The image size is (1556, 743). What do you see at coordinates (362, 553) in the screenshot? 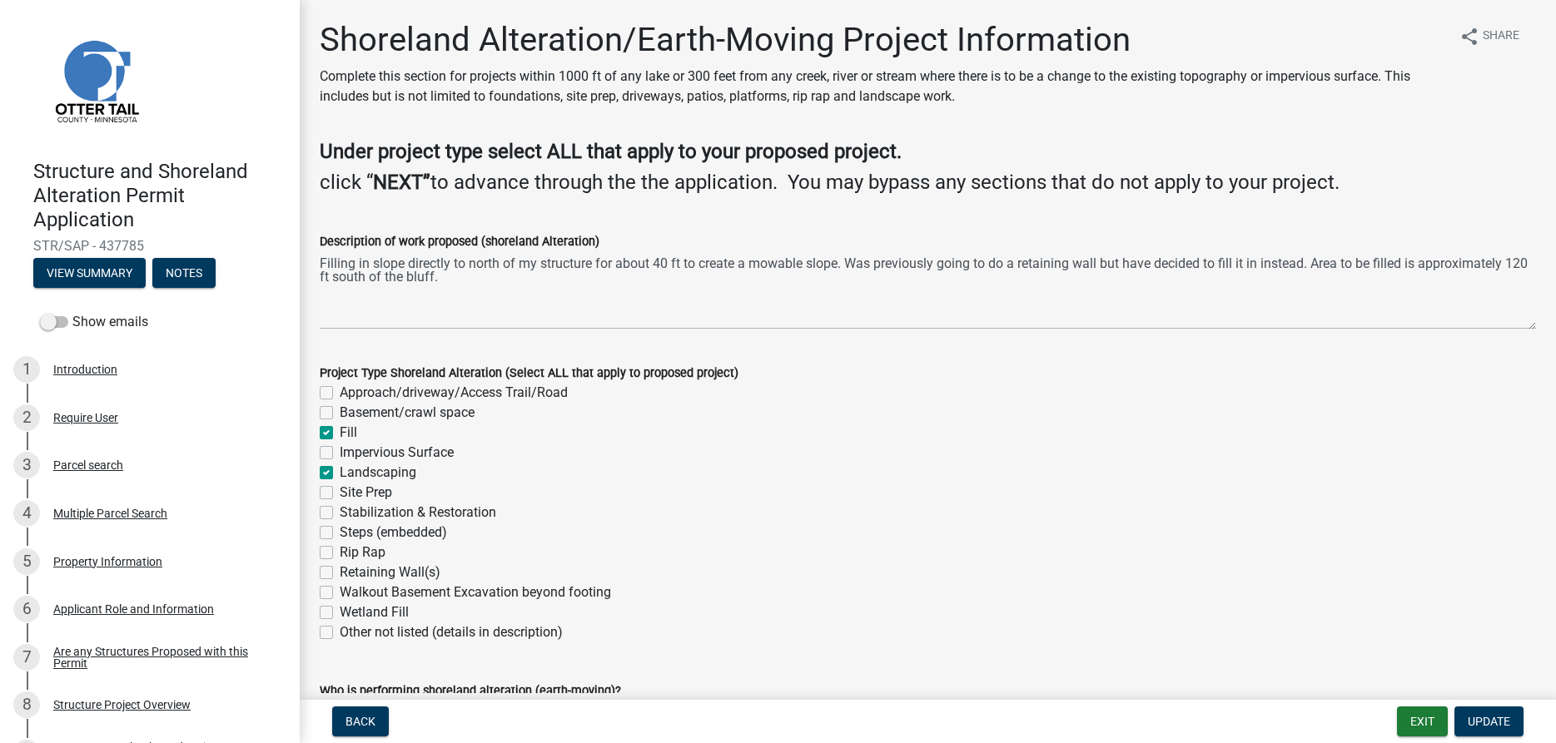
I see `label: Rip Rap` at bounding box center [362, 553].